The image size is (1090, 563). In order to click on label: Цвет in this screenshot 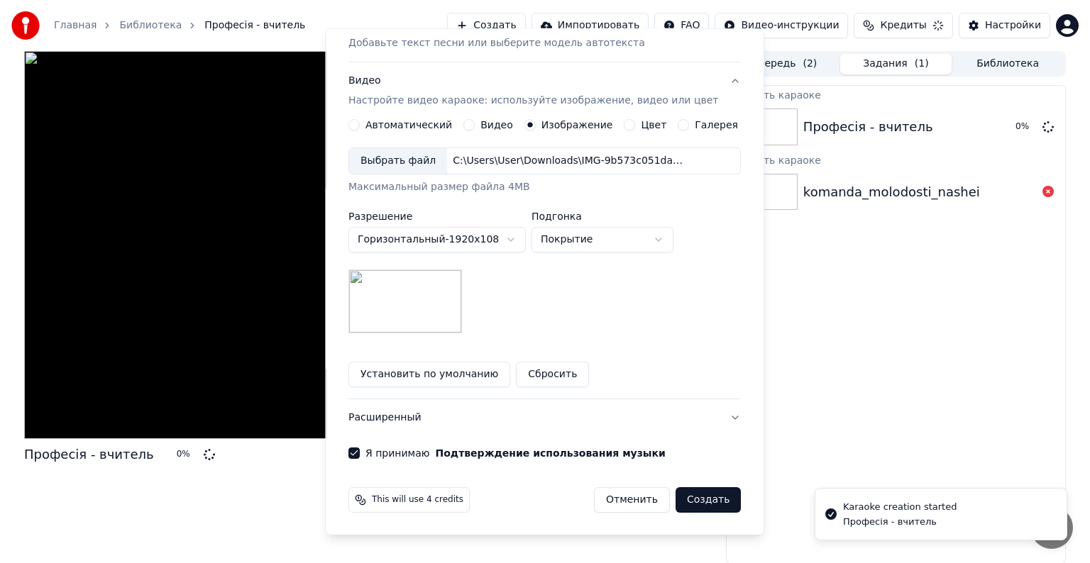, I will do `click(654, 125)`.